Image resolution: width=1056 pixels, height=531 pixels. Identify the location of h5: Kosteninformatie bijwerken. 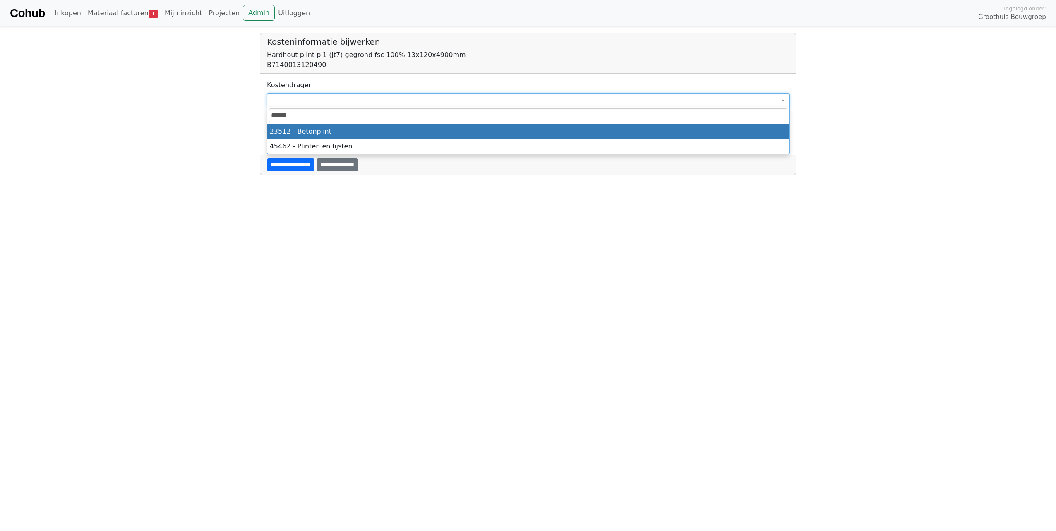
(528, 42).